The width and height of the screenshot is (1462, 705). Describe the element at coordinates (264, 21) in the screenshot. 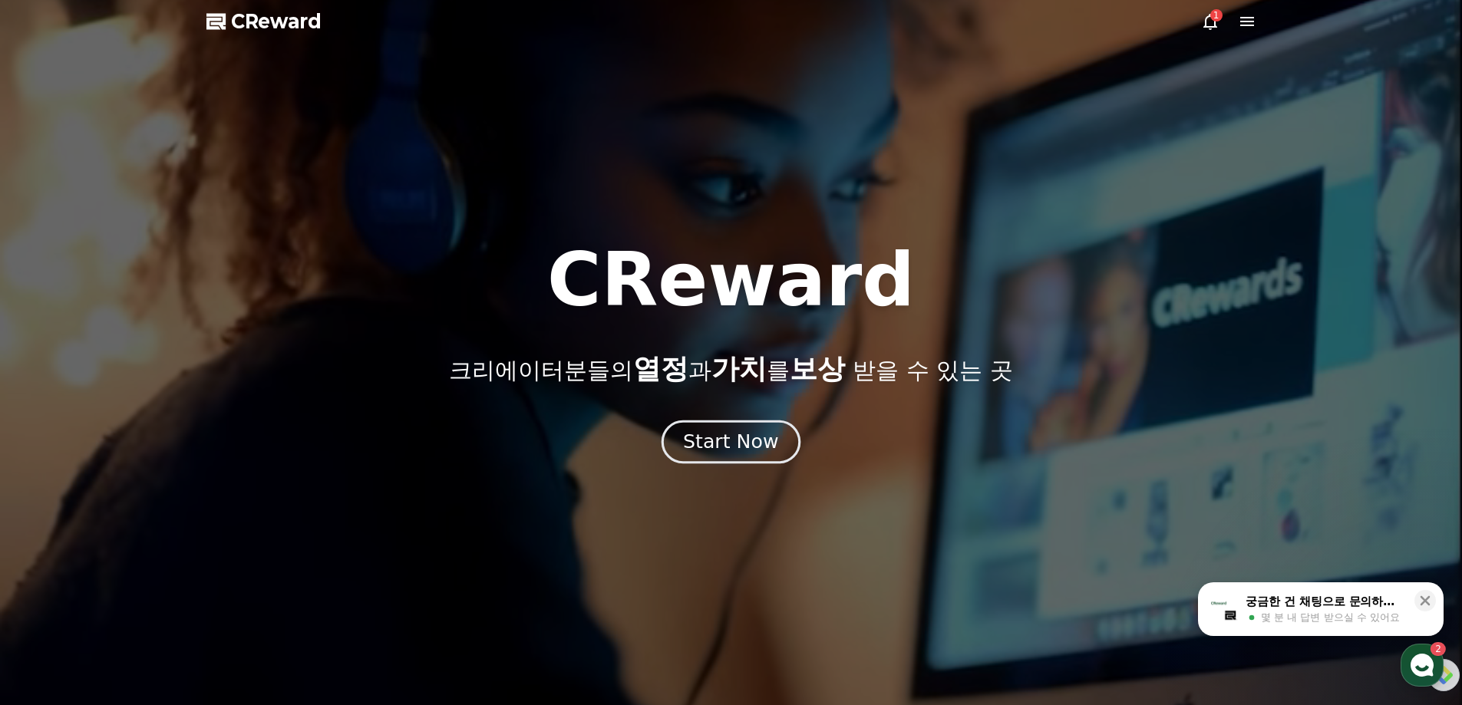

I see `a: CReward` at that location.